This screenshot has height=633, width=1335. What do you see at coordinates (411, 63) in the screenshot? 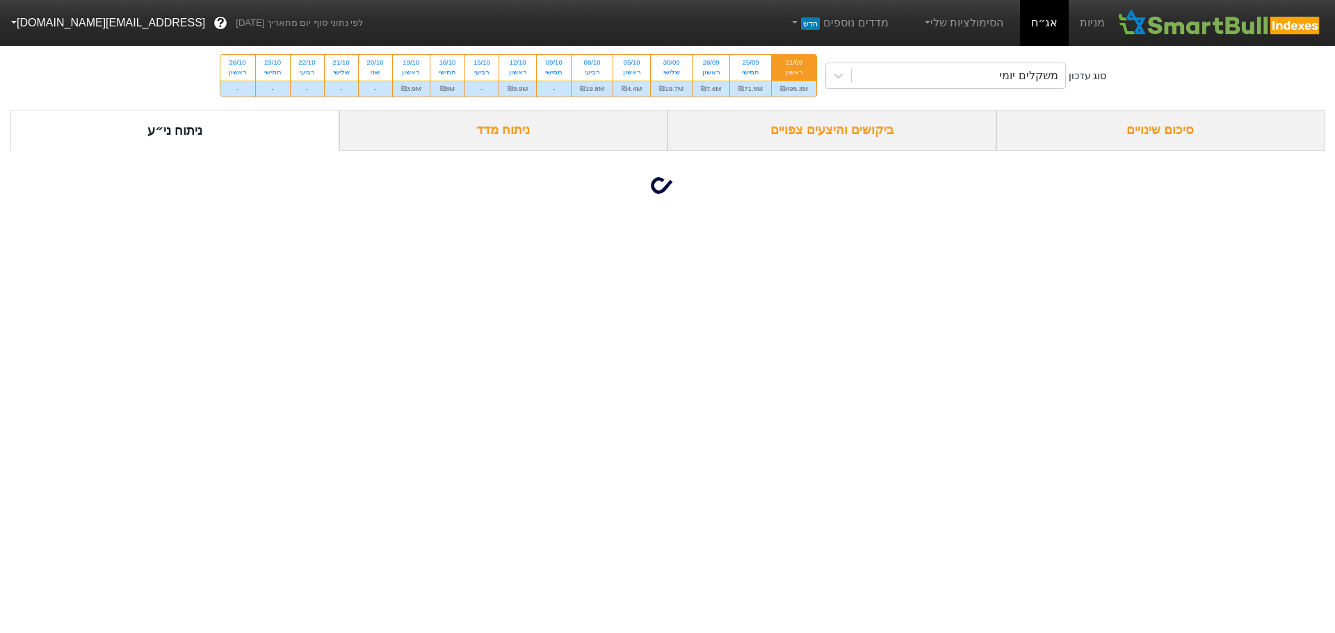
I see `div: 19/10` at bounding box center [411, 63].